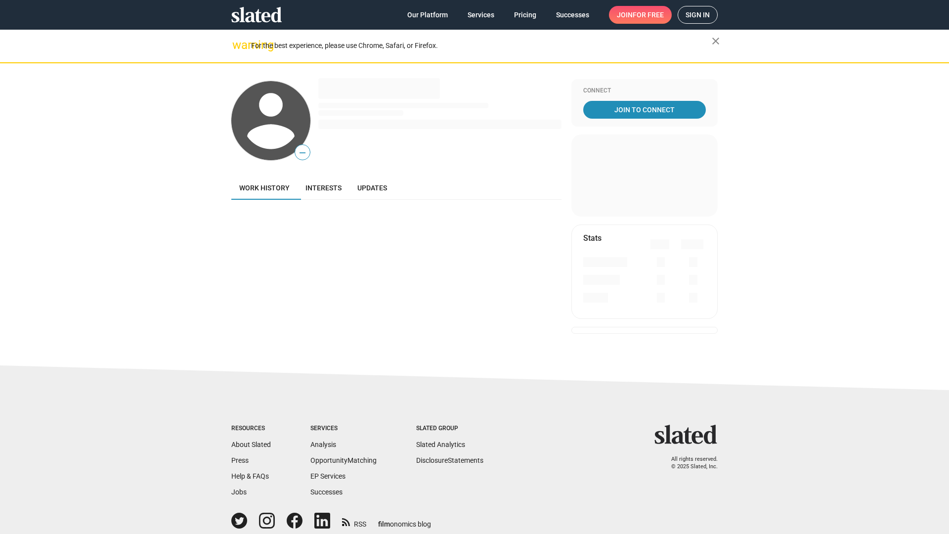 This screenshot has width=949, height=534. What do you see at coordinates (715, 41) in the screenshot?
I see `mat-icon: close` at bounding box center [715, 41].